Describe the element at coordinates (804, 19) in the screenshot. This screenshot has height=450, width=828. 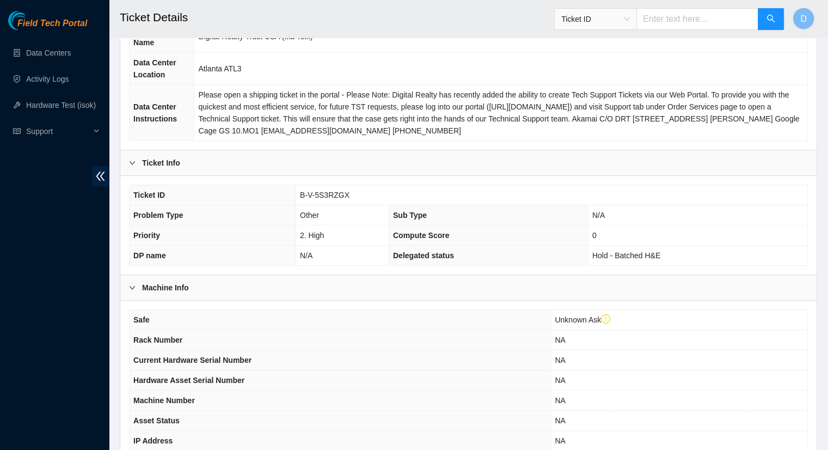
I see `span: D` at that location.